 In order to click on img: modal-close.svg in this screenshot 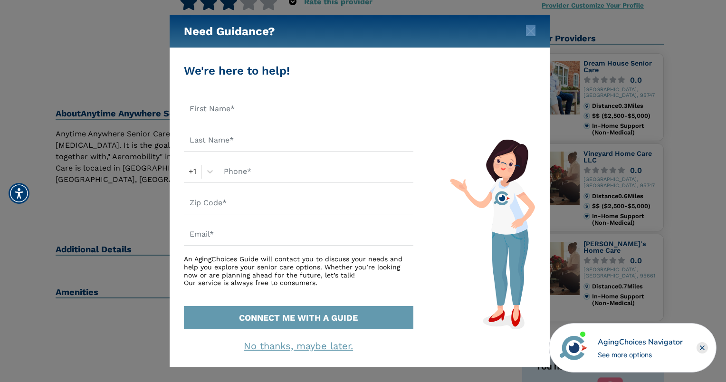, I will do `click(530, 31)`.